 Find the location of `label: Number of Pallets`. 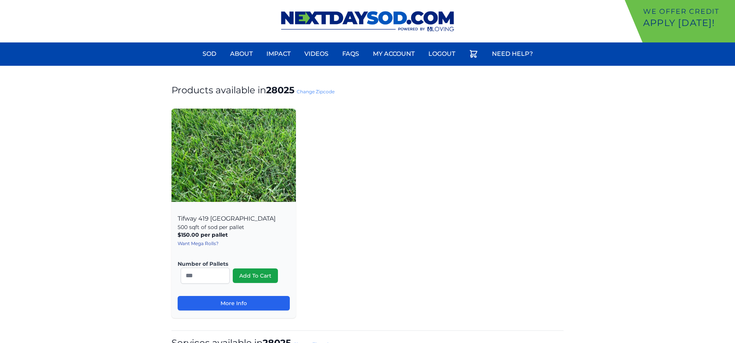

label: Number of Pallets is located at coordinates (230, 264).